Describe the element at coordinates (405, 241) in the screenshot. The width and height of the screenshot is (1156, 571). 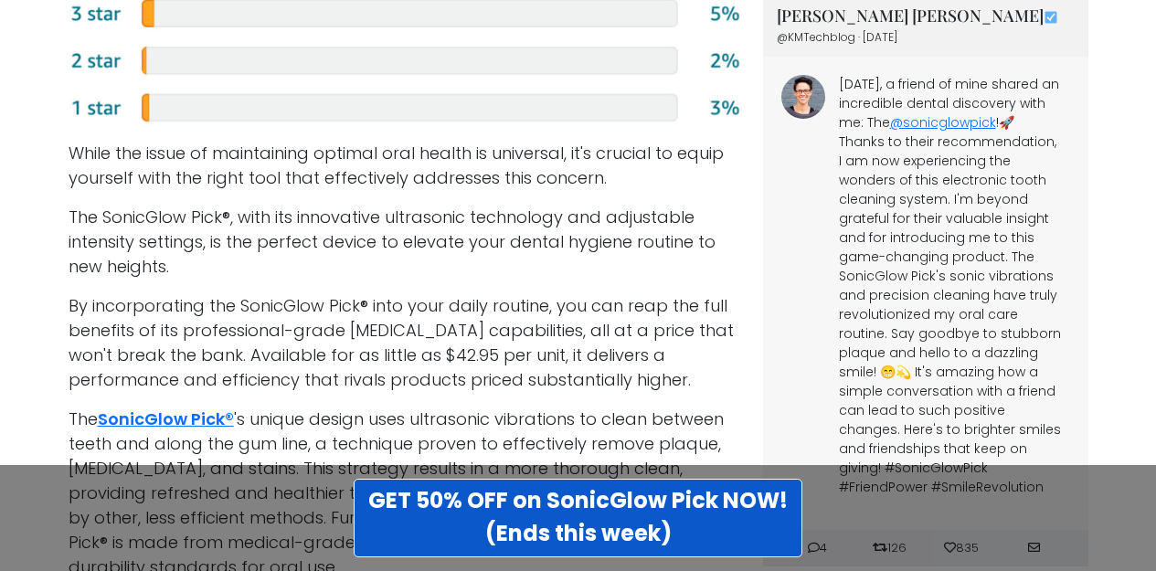
I see `p: The SonicGlow Pick®, with its innovative ultrasonic technology and adjustable intensity settings,...` at that location.